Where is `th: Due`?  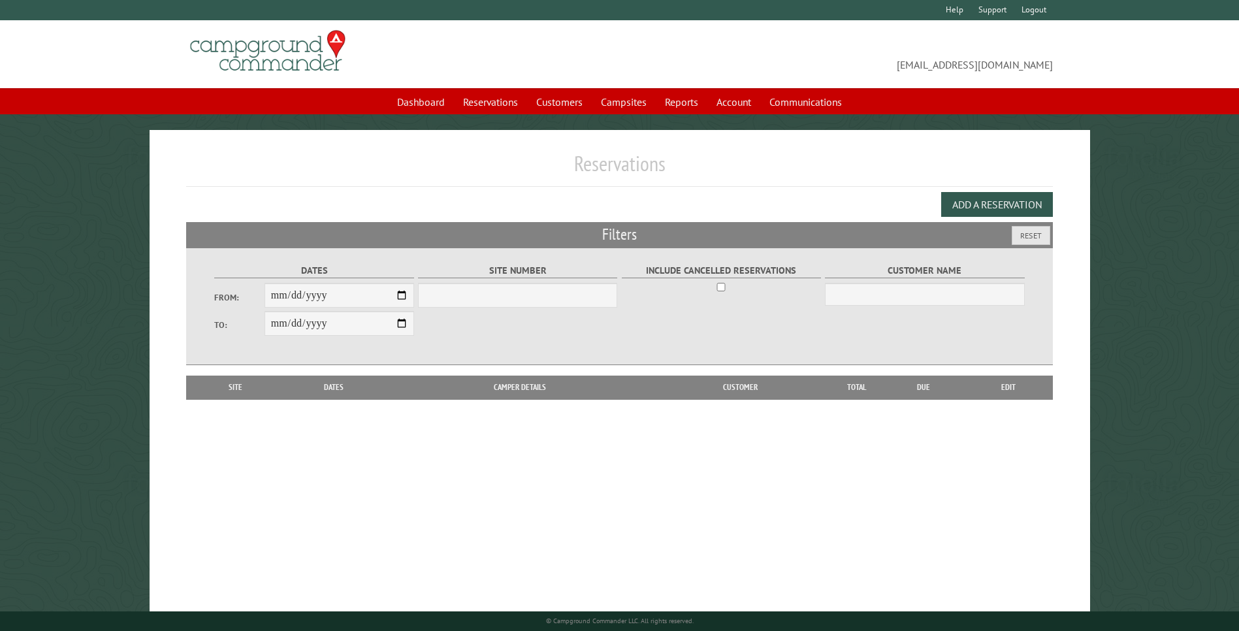
th: Due is located at coordinates (923, 387).